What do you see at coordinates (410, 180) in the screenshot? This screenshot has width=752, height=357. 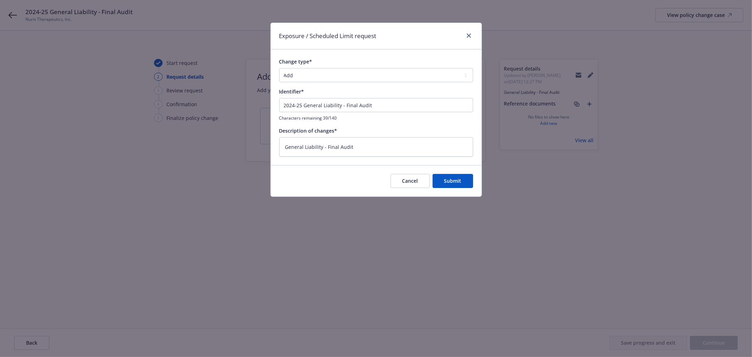 I see `span: Cancel` at bounding box center [410, 180].